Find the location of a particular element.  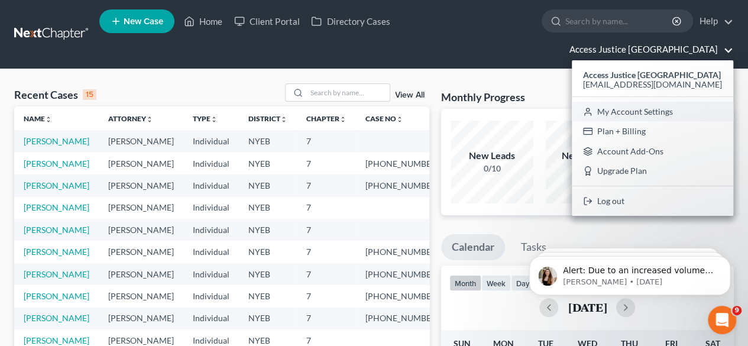

span: 9 is located at coordinates (736, 310).